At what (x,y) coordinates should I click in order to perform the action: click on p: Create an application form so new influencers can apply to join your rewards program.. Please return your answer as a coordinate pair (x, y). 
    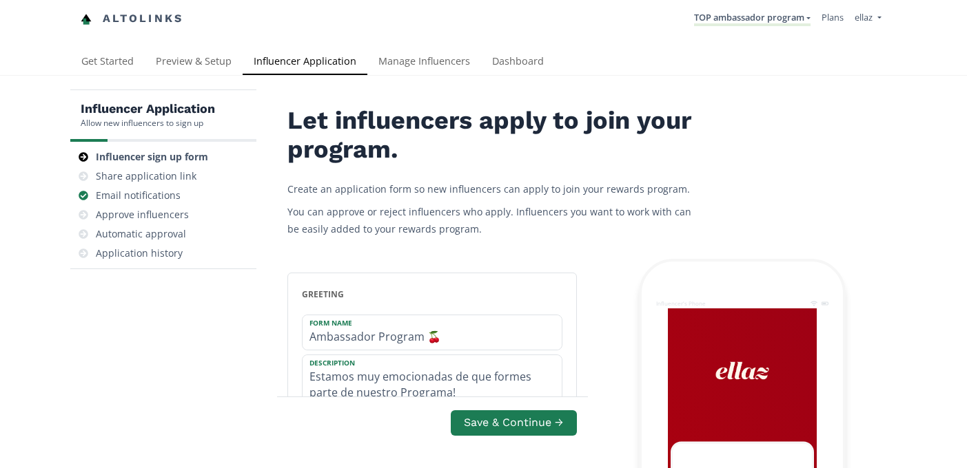
    Looking at the image, I should click on (494, 189).